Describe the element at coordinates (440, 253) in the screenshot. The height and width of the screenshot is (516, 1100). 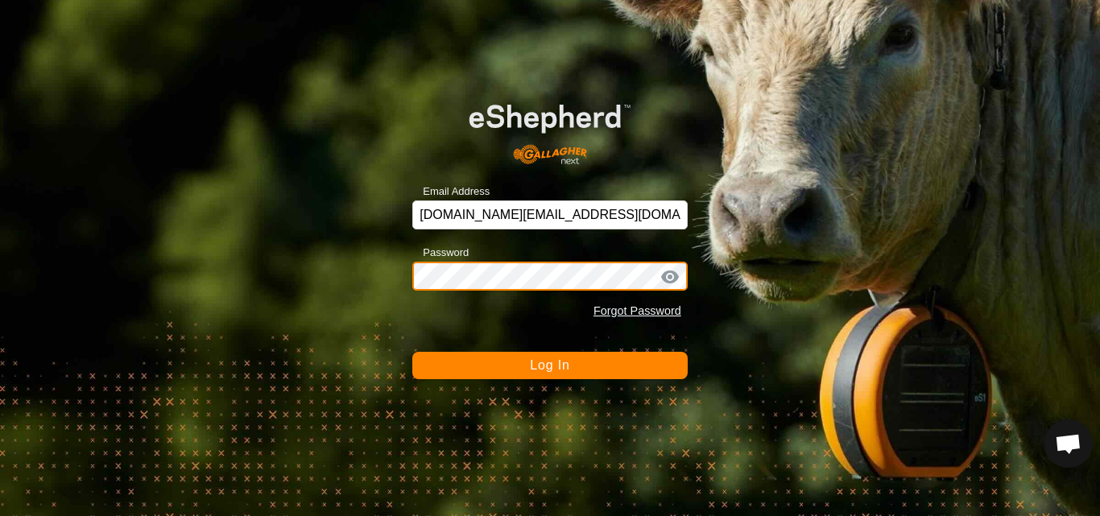
I see `label: Password` at that location.